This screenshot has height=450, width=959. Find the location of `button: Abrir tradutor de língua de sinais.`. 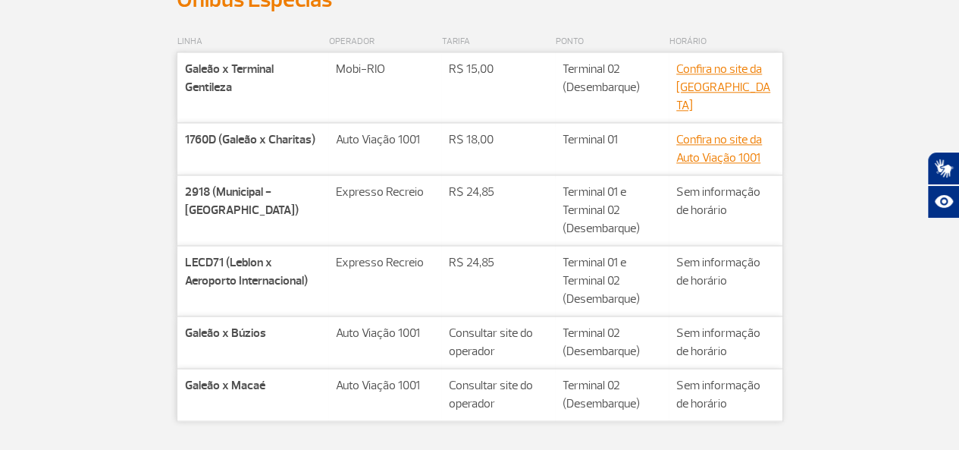

button: Abrir tradutor de língua de sinais. is located at coordinates (943, 168).